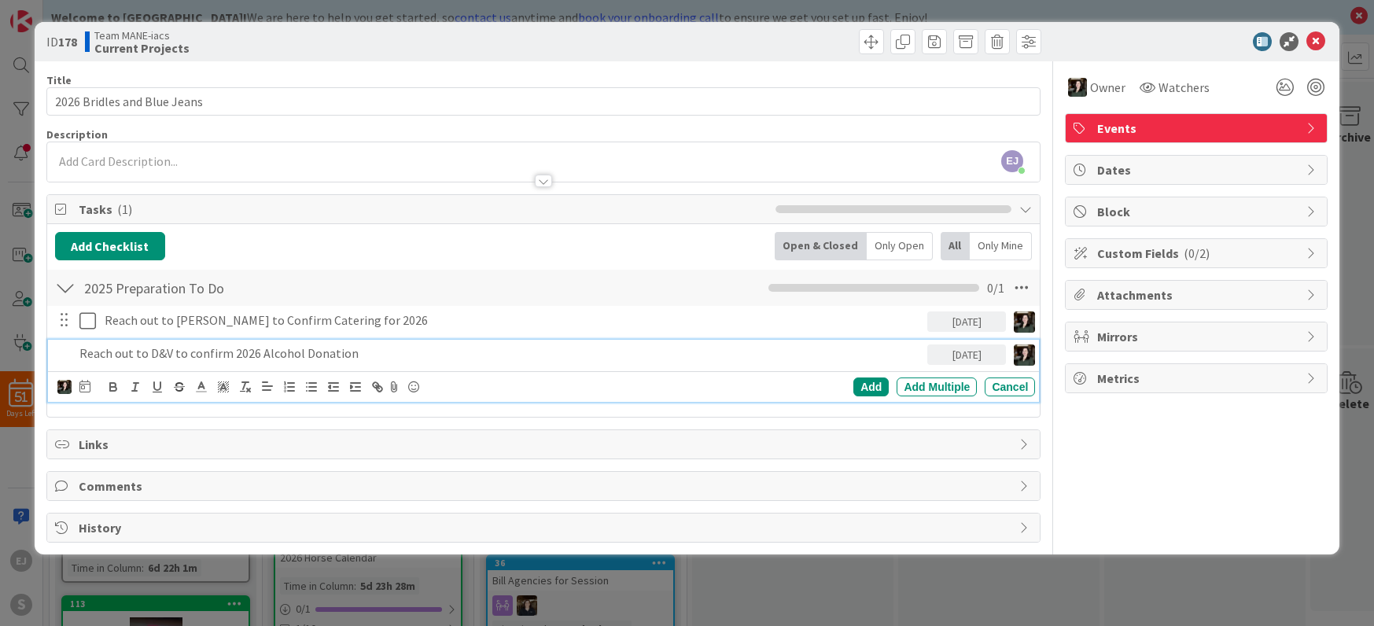  I want to click on span: History, so click(545, 528).